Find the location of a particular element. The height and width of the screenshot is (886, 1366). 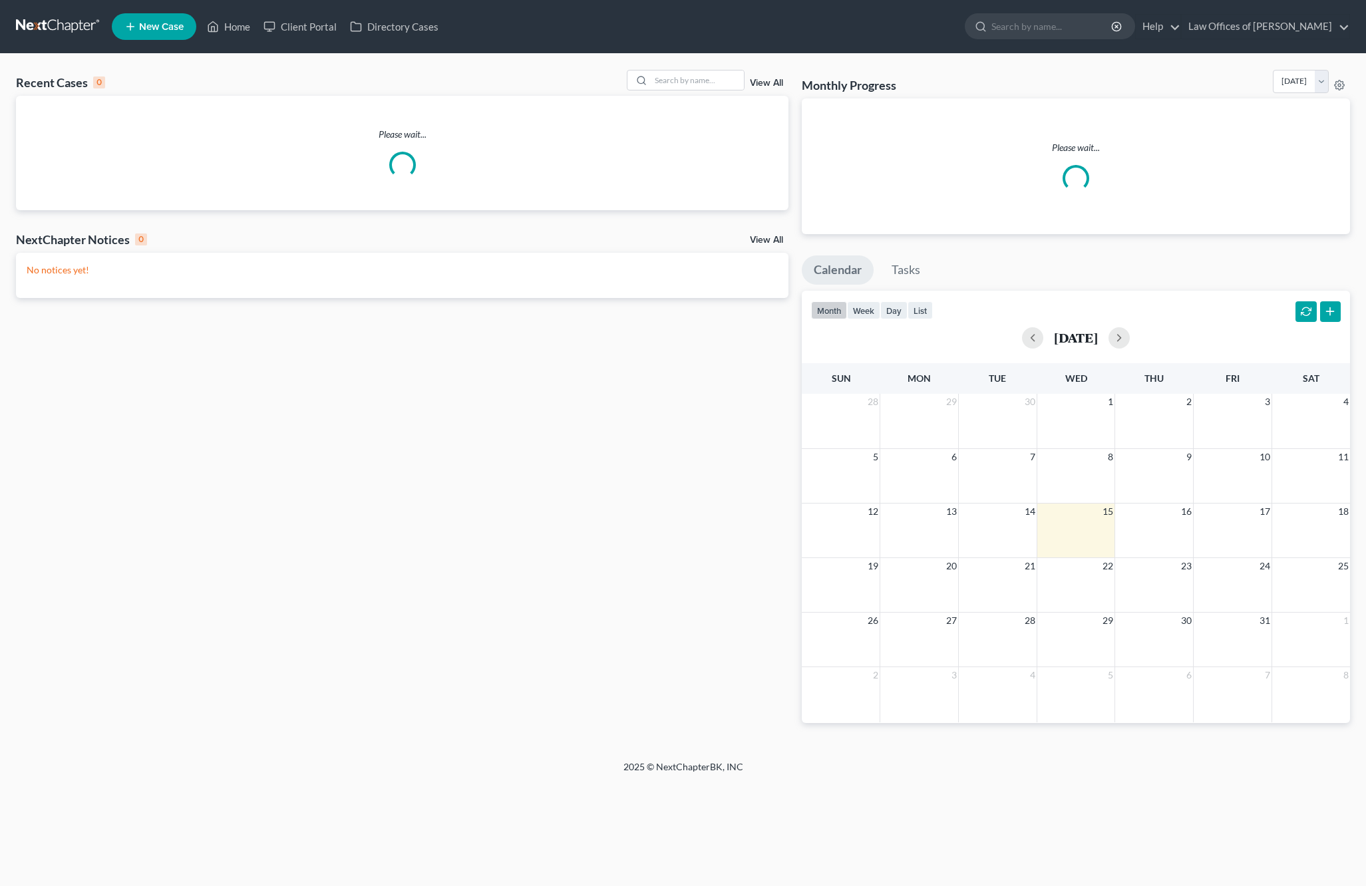

div: NextChapter Notices is located at coordinates (81, 239).